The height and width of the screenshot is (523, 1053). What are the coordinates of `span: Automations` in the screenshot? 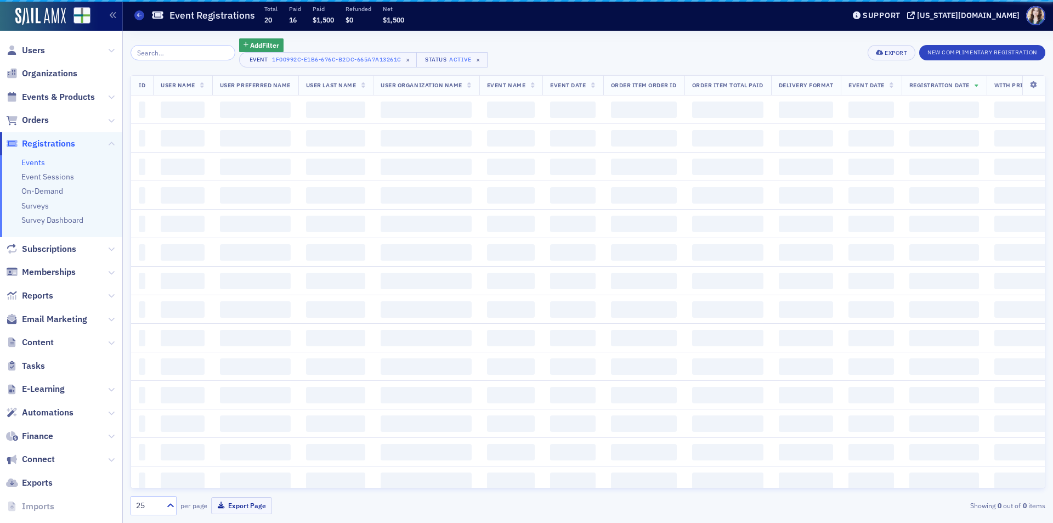 It's located at (48, 412).